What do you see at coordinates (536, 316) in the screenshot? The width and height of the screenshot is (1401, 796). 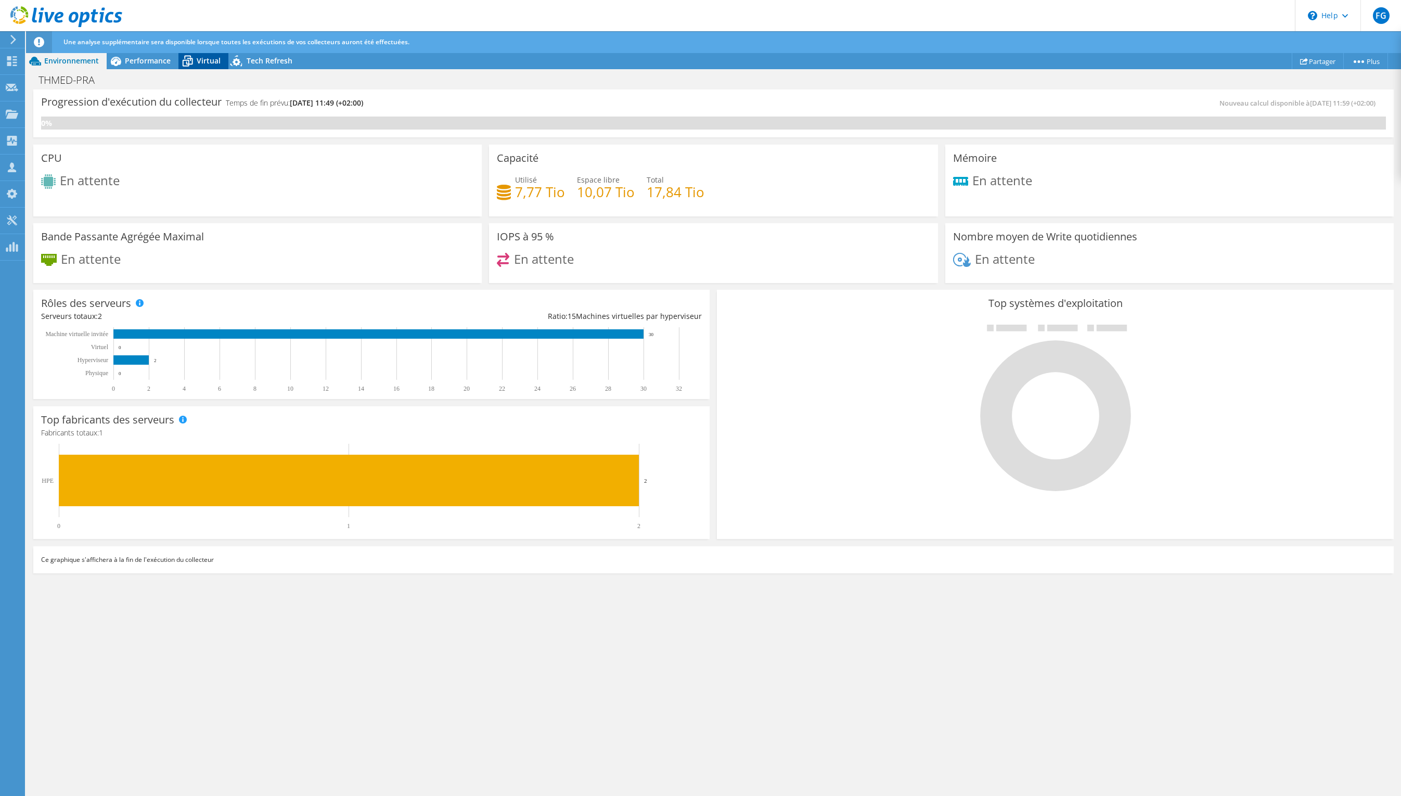 I see `div: Ratio: Machines virtuelles par hyperviseur` at bounding box center [536, 316].